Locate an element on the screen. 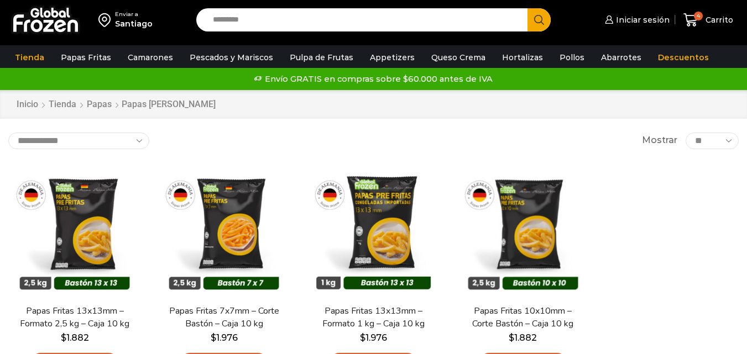  a: Queso Crema is located at coordinates (458, 57).